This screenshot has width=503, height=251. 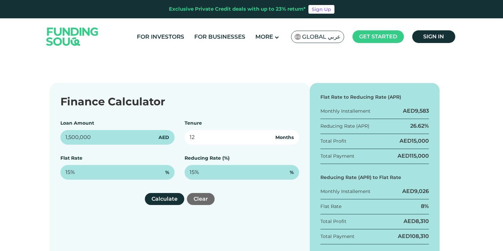 I want to click on a: For Businesses, so click(x=220, y=37).